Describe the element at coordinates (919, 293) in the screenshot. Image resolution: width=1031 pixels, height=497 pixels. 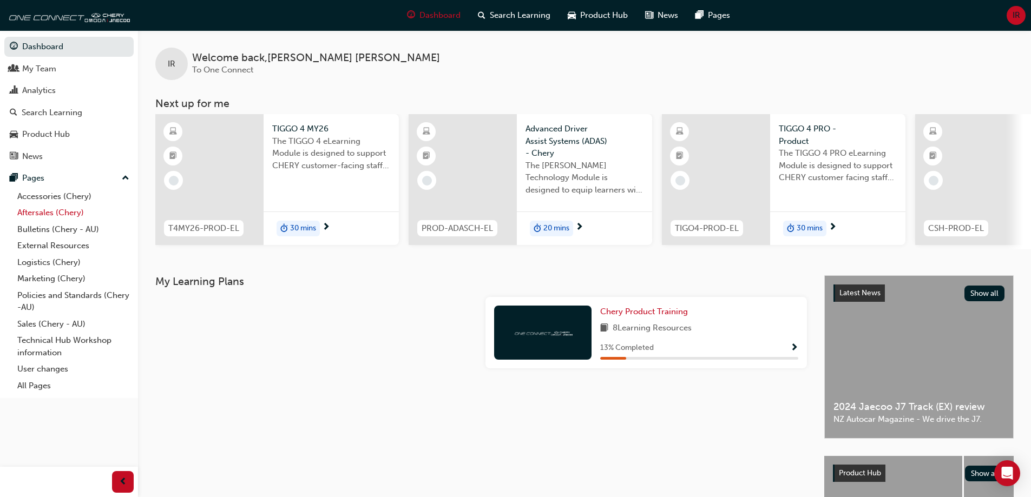
I see `a: Latest NewsShow all` at that location.